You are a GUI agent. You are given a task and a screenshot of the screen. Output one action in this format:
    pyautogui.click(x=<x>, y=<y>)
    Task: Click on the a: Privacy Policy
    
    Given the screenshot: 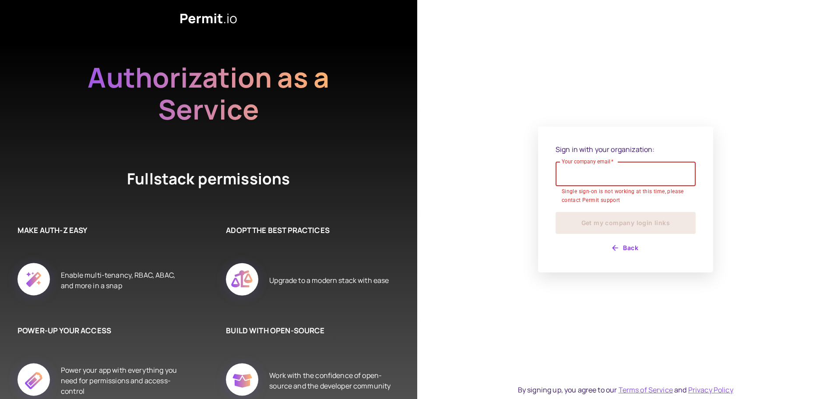 What is the action you would take?
    pyautogui.click(x=711, y=390)
    